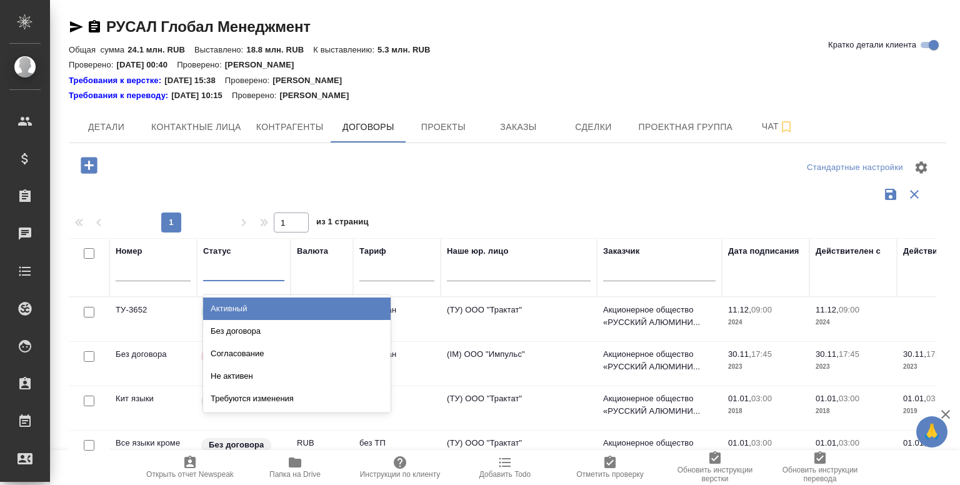 This screenshot has width=960, height=485. I want to click on td: ТУ-3652, so click(153, 319).